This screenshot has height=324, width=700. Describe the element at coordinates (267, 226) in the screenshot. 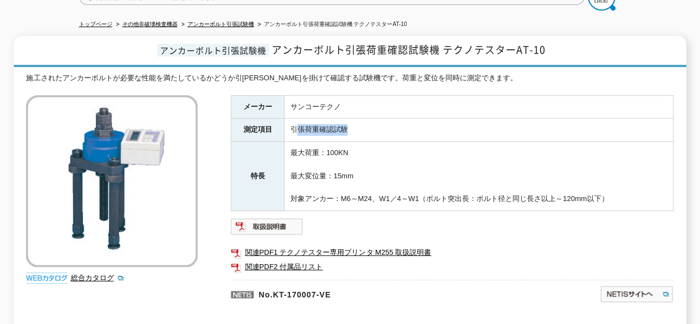

I see `img: 取扱説明書` at that location.